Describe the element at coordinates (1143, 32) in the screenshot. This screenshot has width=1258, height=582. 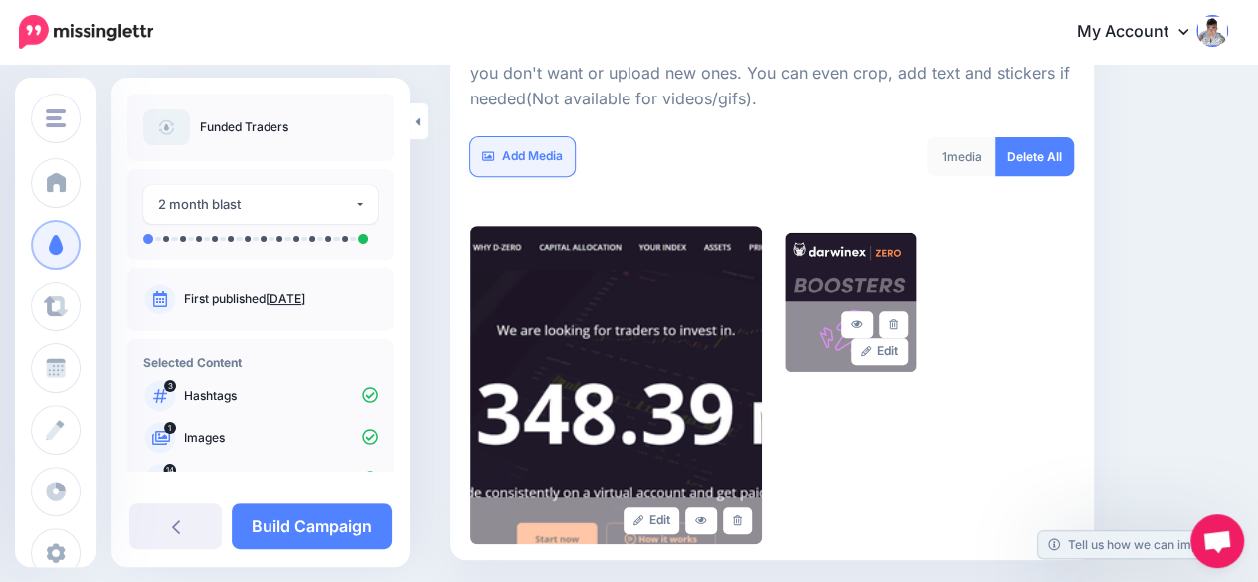
I see `a: My Account` at that location.